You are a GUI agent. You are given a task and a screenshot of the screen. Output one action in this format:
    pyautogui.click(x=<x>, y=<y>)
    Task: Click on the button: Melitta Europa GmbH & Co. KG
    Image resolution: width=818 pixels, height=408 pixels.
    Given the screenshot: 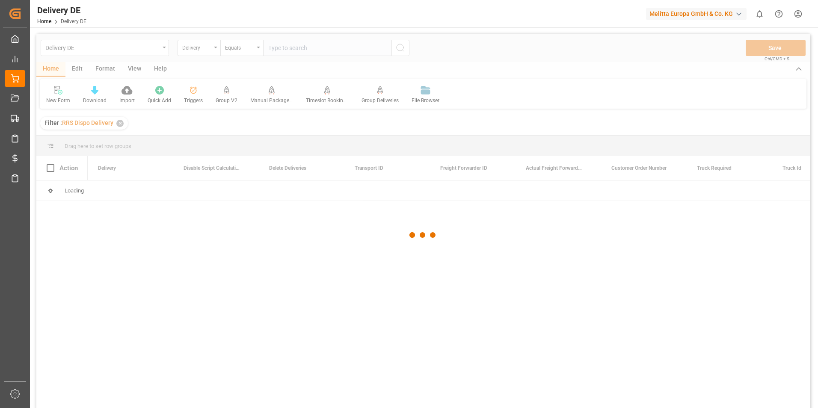 What is the action you would take?
    pyautogui.click(x=697, y=14)
    